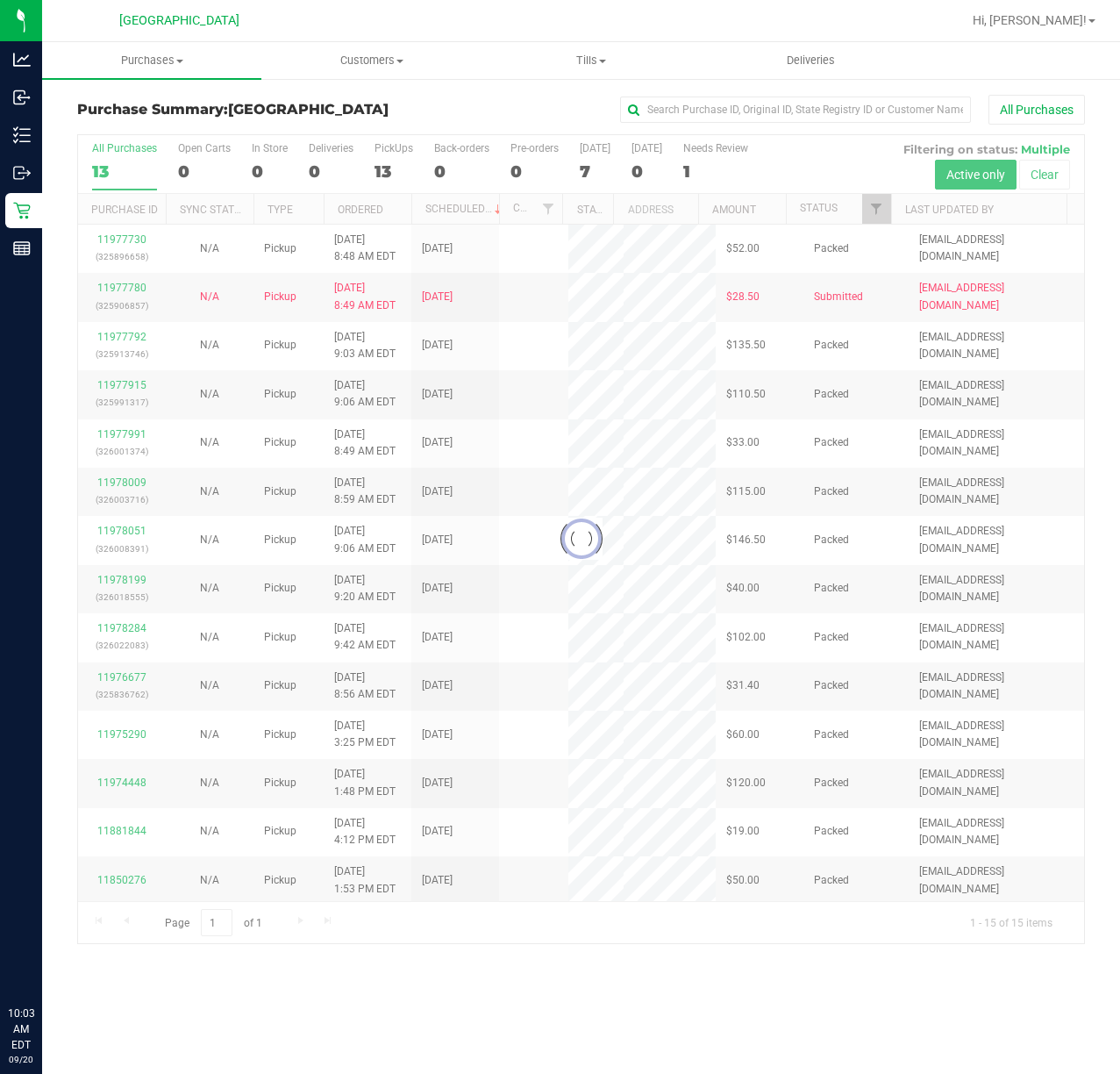 Image resolution: width=1120 pixels, height=1074 pixels. I want to click on input: Search Purchase ID, Original ID, State Registry ID or Customer Name..., so click(795, 109).